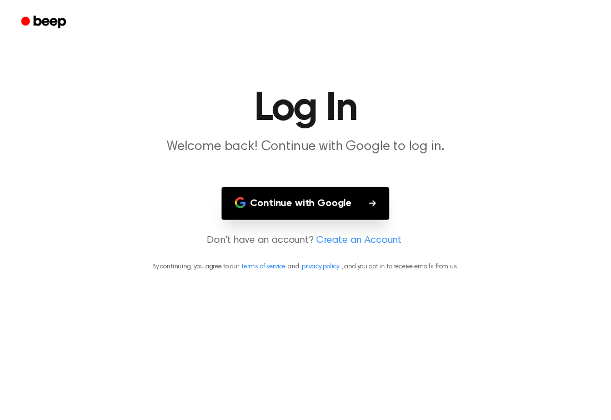 This screenshot has width=611, height=420. What do you see at coordinates (359, 240) in the screenshot?
I see `a: Create an Account` at bounding box center [359, 240].